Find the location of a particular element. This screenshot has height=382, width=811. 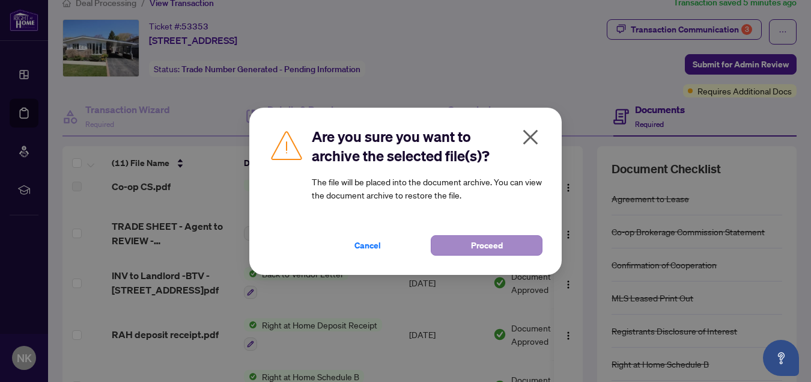

article: The file will be placed into the document archive. You can view the document archive to restore t... is located at coordinates (427, 188).